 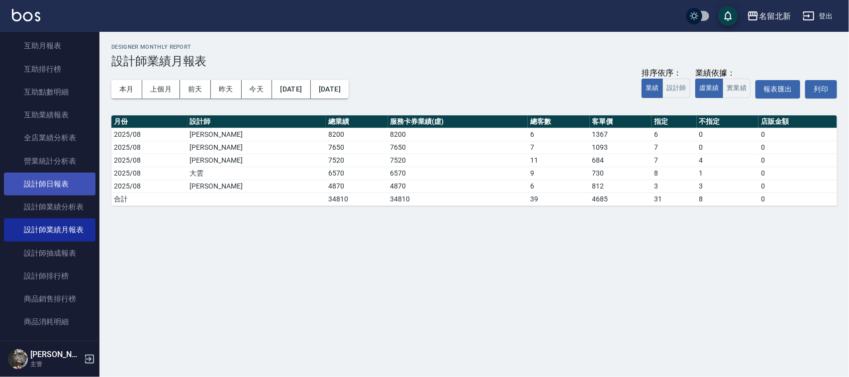 I want to click on td: 684, so click(x=621, y=160).